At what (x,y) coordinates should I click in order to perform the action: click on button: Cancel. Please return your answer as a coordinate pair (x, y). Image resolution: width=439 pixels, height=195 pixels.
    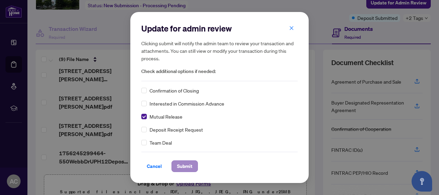
    Looking at the image, I should click on (154, 166).